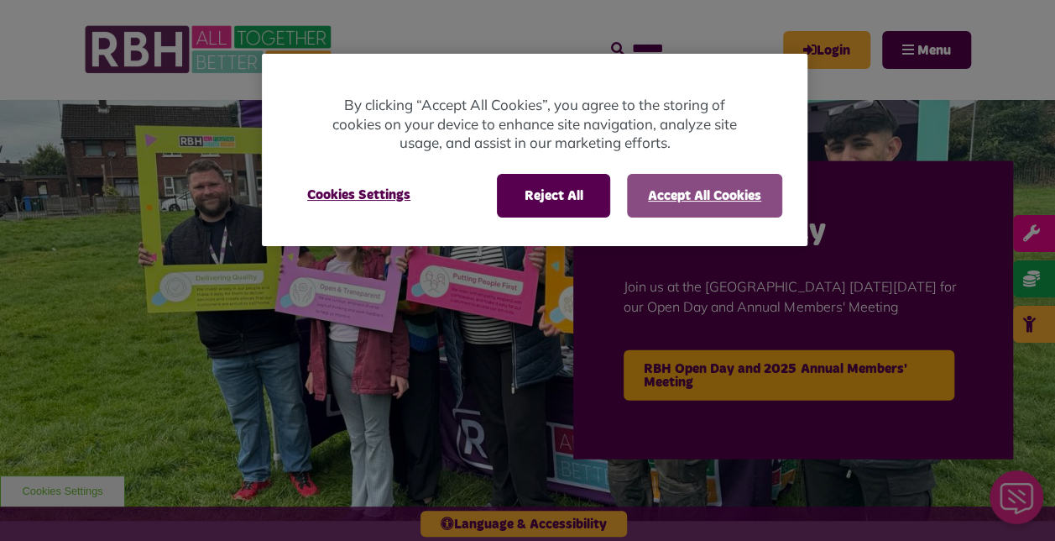 This screenshot has width=1055, height=541. What do you see at coordinates (553, 196) in the screenshot?
I see `button: Reject All` at bounding box center [553, 196].